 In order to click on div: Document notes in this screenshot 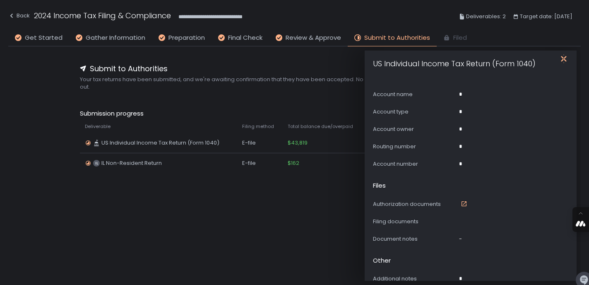, I will do `click(415, 239)`.